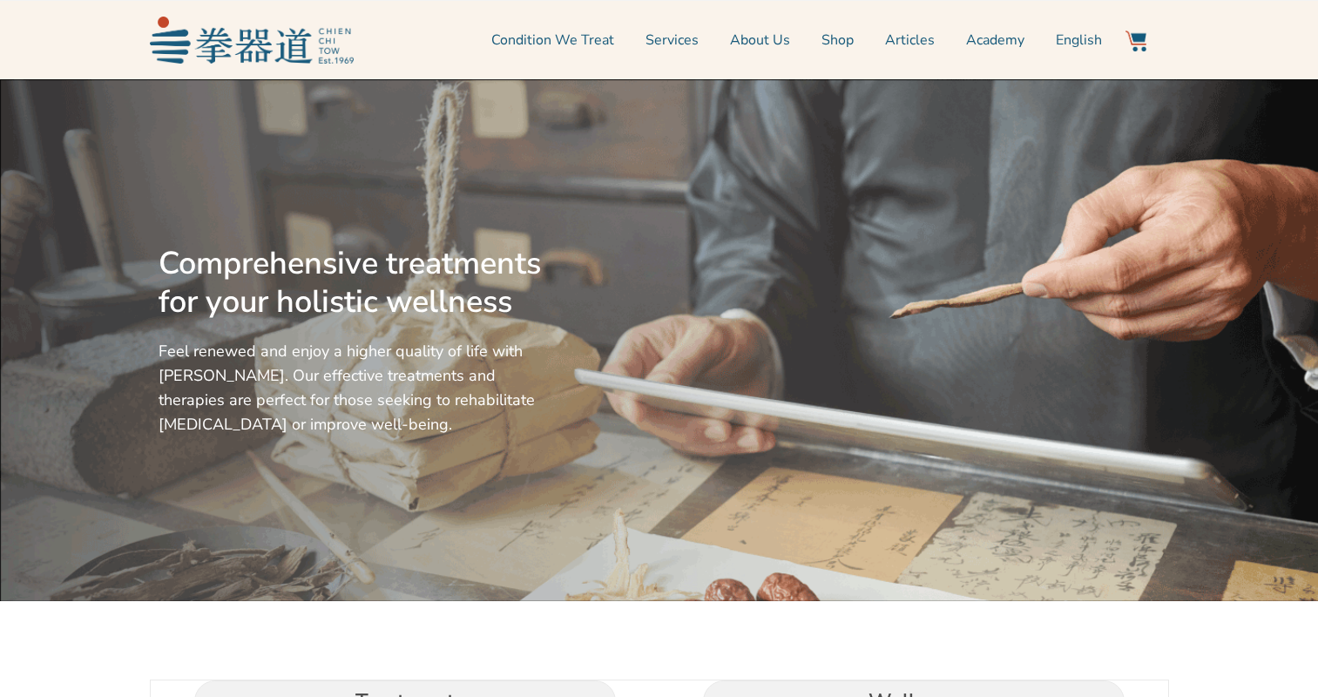 The image size is (1318, 697). I want to click on a: Shop, so click(837, 40).